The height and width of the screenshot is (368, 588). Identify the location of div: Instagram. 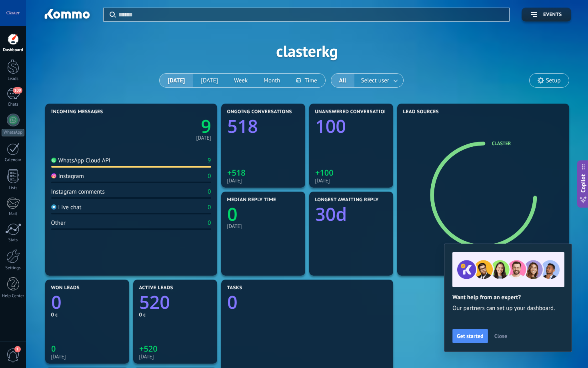
(68, 176).